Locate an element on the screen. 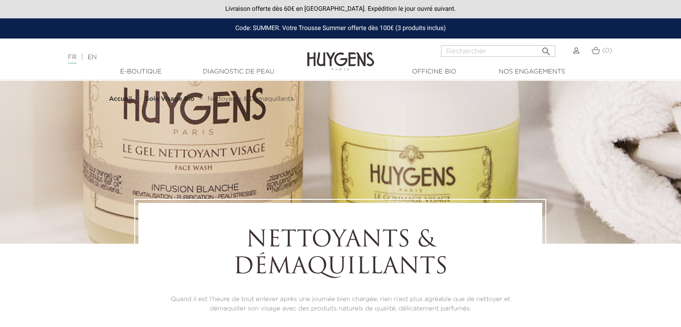 The height and width of the screenshot is (327, 681). a: Officine Bio is located at coordinates (434, 72).